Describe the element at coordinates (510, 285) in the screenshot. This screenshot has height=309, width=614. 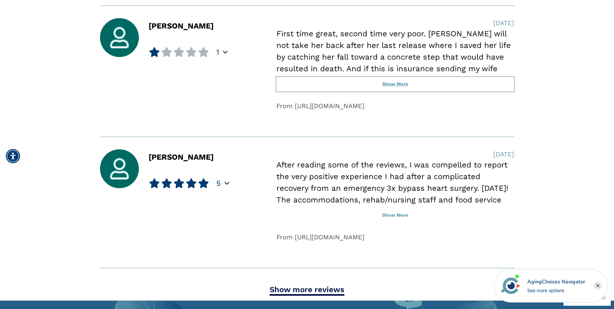
I see `img: avatar` at that location.